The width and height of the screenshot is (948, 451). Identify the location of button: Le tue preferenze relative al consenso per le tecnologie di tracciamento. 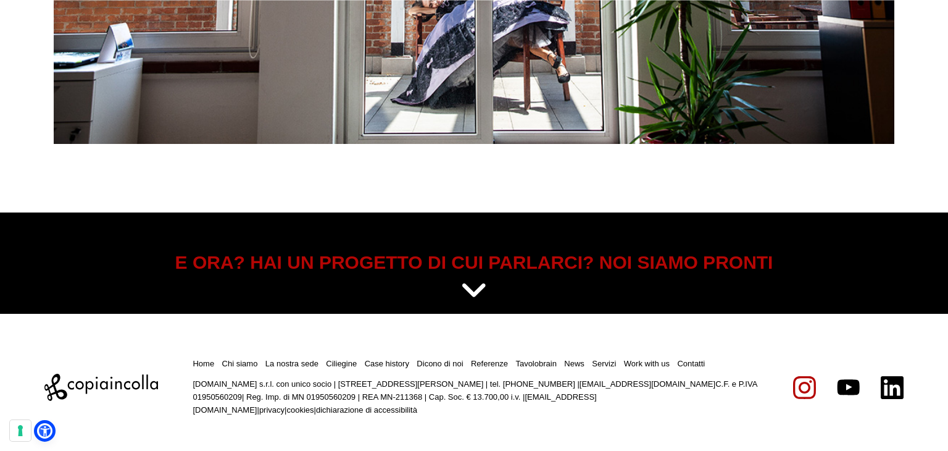
(20, 430).